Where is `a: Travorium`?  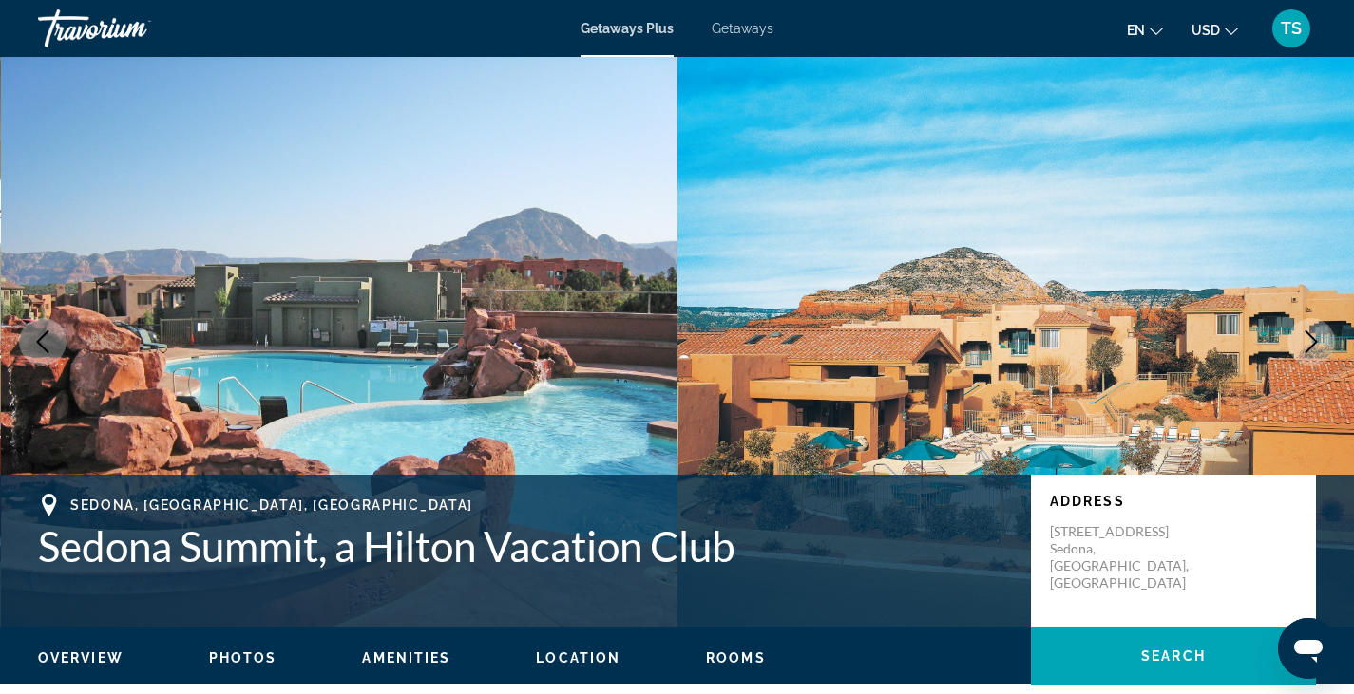
a: Travorium is located at coordinates (133, 28).